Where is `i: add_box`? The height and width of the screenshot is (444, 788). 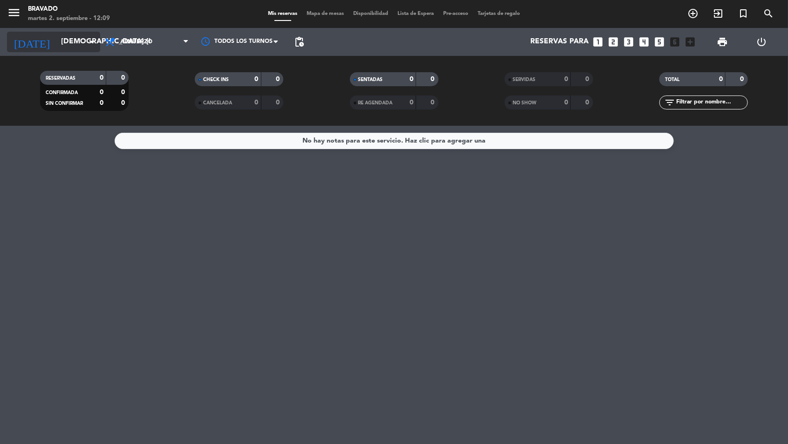 i: add_box is located at coordinates (690, 42).